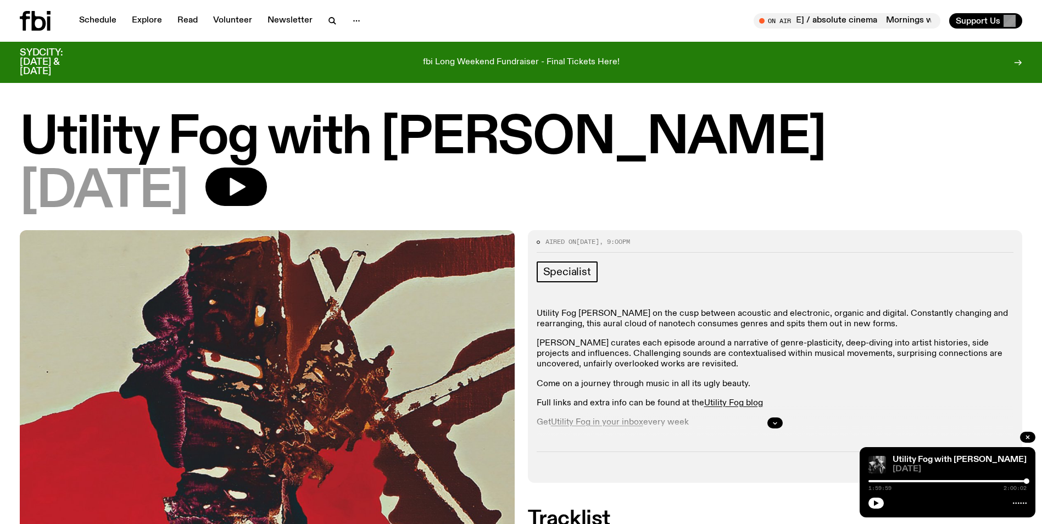 Image resolution: width=1042 pixels, height=524 pixels. What do you see at coordinates (232, 21) in the screenshot?
I see `a: Volunteer` at bounding box center [232, 21].